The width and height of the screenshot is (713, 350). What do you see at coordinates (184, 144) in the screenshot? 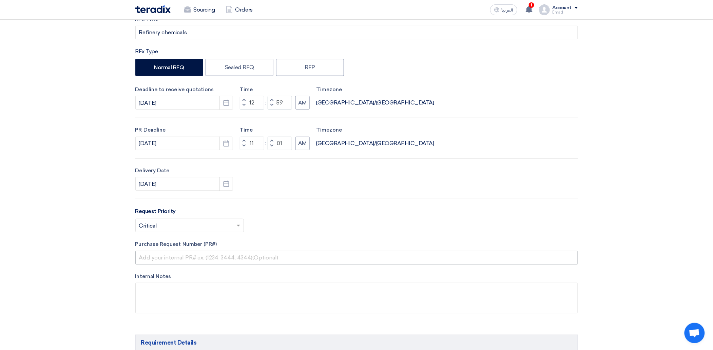
I see `input: PR Deadline` at bounding box center [184, 144].